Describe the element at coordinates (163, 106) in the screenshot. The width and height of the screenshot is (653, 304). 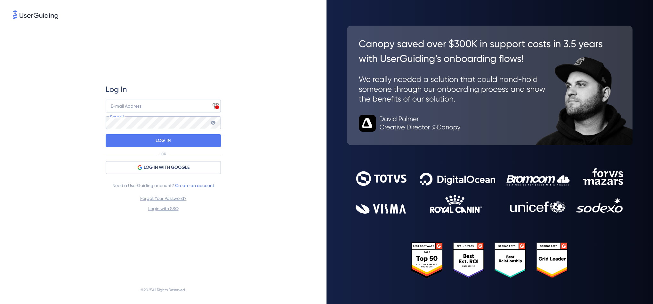
I see `input: example@company.com` at that location.